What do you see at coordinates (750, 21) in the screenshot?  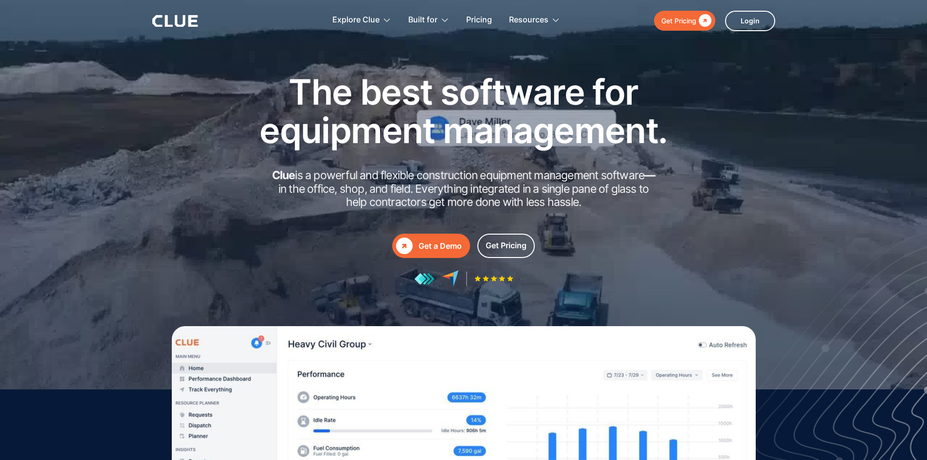 I see `a: Login` at bounding box center [750, 21].